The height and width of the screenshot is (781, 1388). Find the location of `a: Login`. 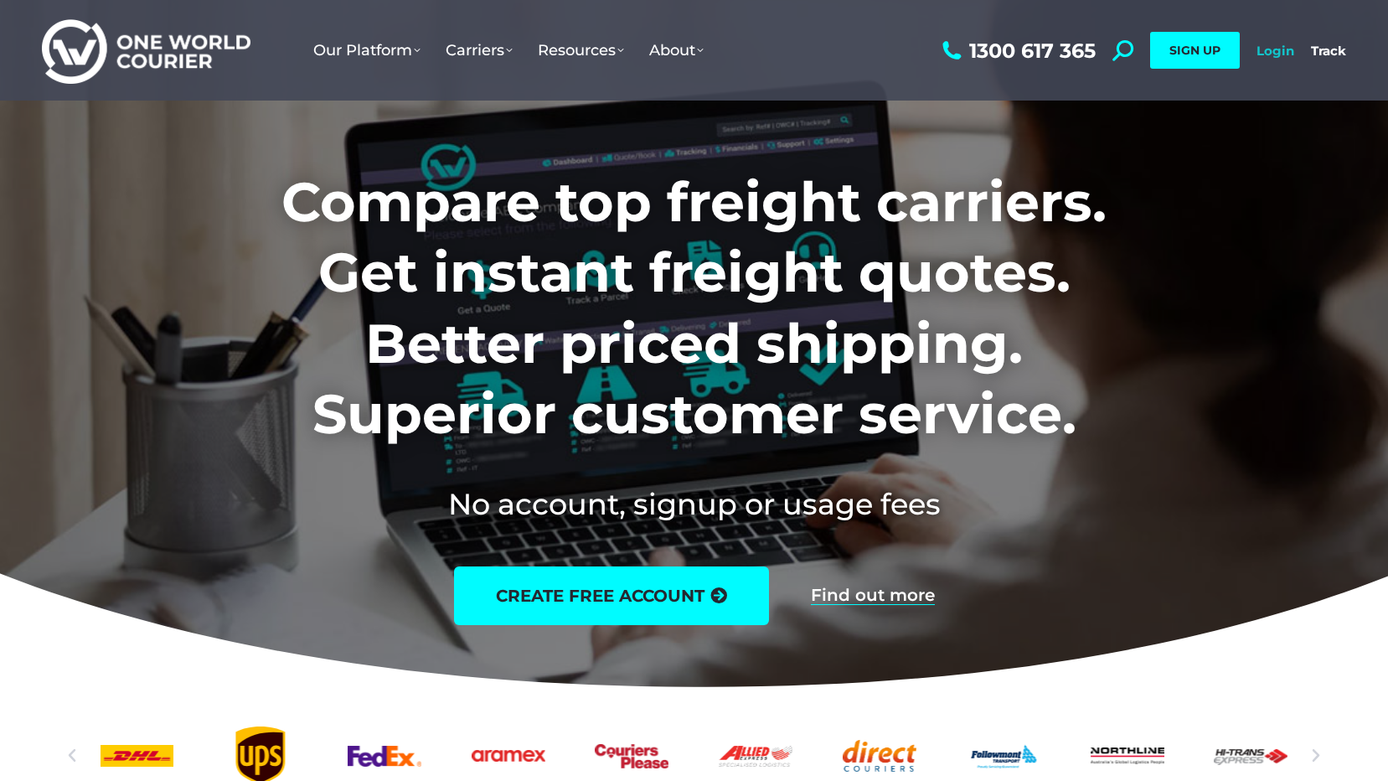

a: Login is located at coordinates (1275, 50).